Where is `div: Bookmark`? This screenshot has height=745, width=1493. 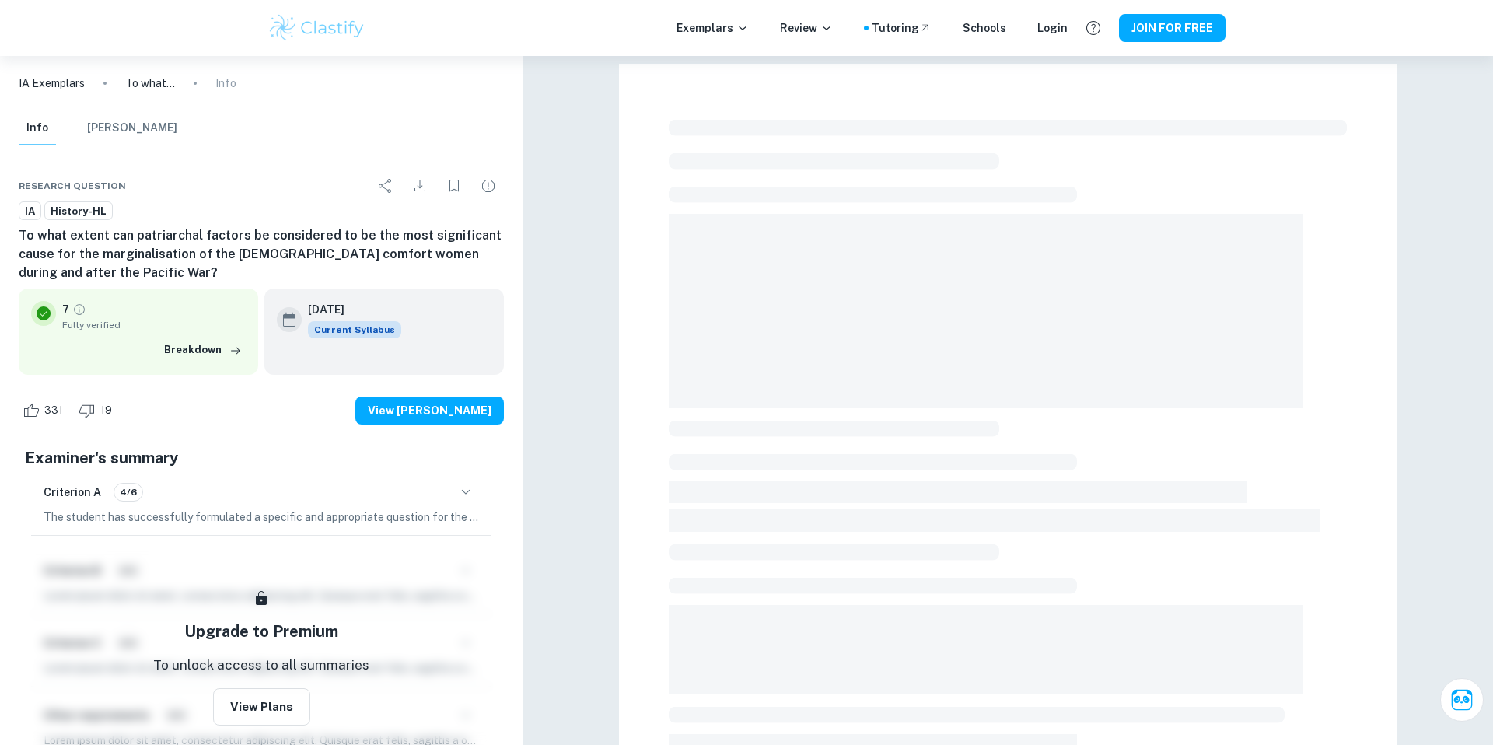 div: Bookmark is located at coordinates (454, 186).